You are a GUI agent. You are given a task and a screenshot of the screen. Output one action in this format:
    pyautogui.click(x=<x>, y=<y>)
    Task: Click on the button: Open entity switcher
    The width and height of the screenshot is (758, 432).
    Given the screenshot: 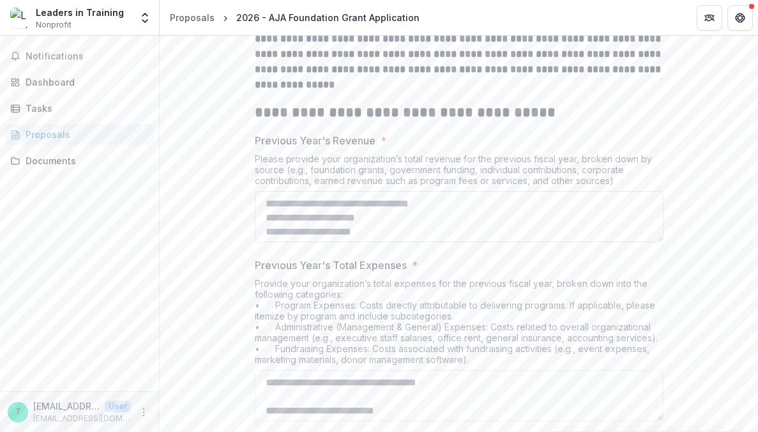 What is the action you would take?
    pyautogui.click(x=145, y=18)
    